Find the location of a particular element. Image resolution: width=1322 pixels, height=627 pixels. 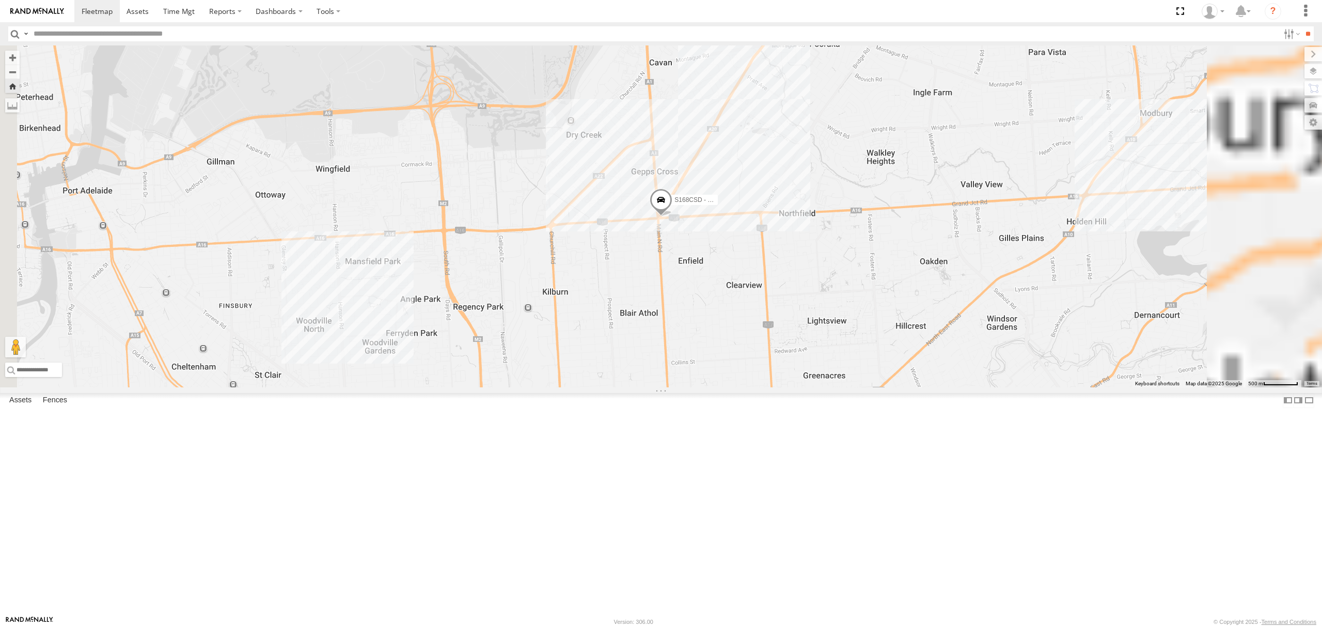

label: Search Filter Options is located at coordinates (1290, 34).